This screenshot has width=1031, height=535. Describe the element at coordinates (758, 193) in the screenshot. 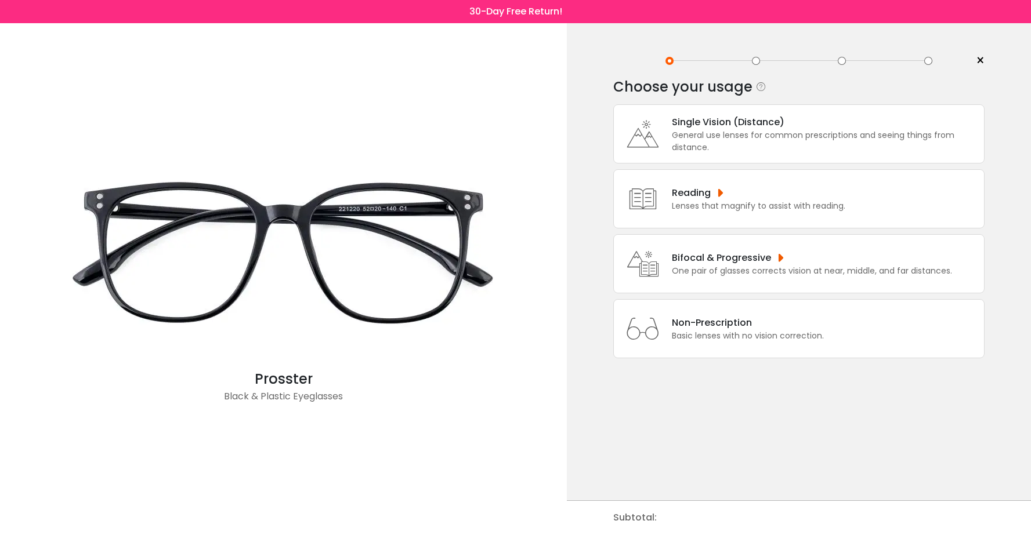

I see `div: Reading` at that location.